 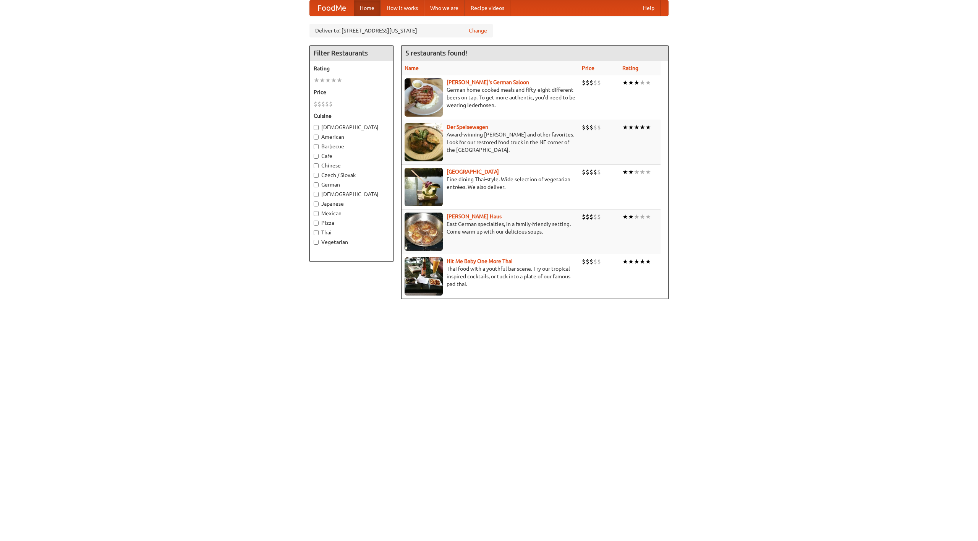 What do you see at coordinates (436, 53) in the screenshot?
I see `ng-pluralize: 5 restaurants found!` at bounding box center [436, 53].